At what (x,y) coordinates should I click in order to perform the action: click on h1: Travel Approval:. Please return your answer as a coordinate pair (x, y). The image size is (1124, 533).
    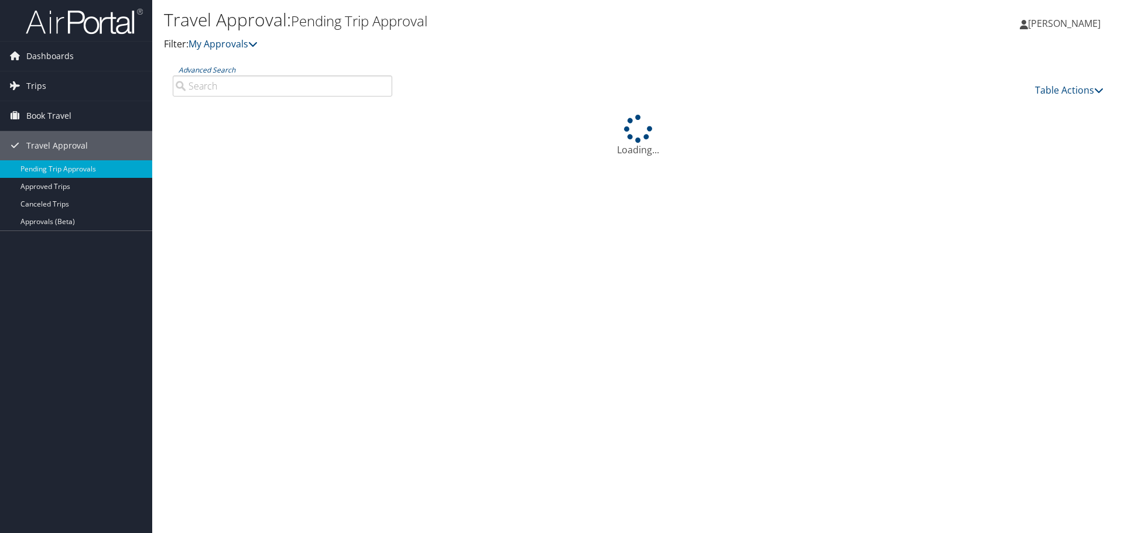
    Looking at the image, I should click on (480, 20).